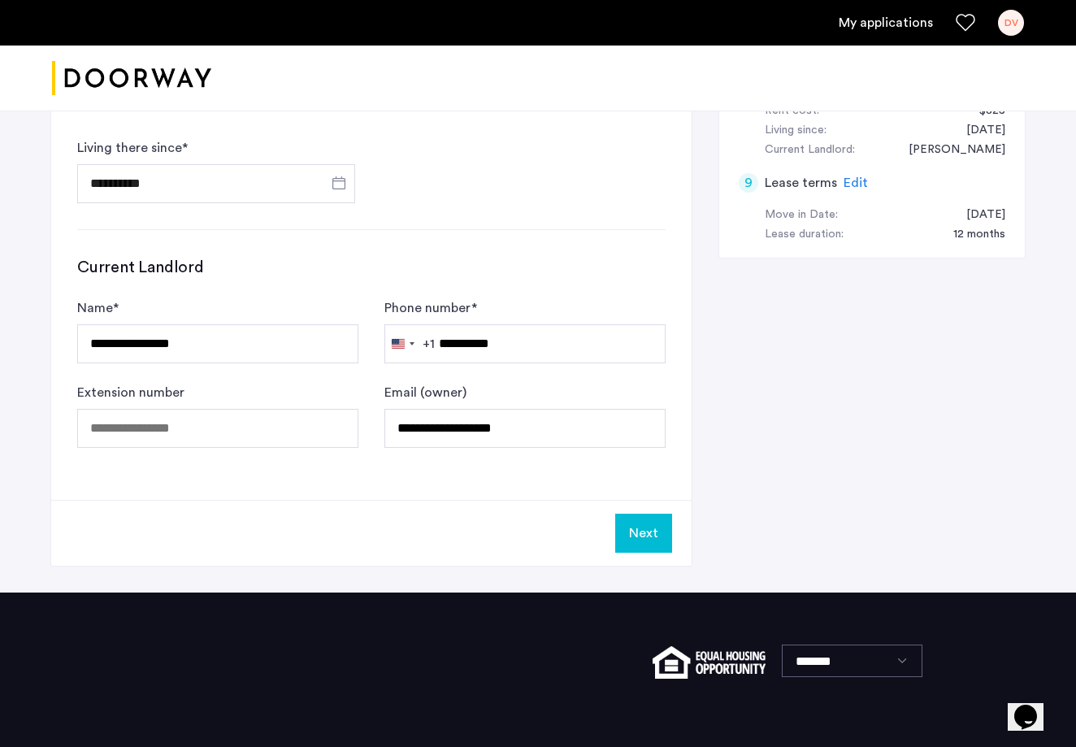 The image size is (1076, 747). Describe the element at coordinates (795, 131) in the screenshot. I see `div: Living since:` at that location.